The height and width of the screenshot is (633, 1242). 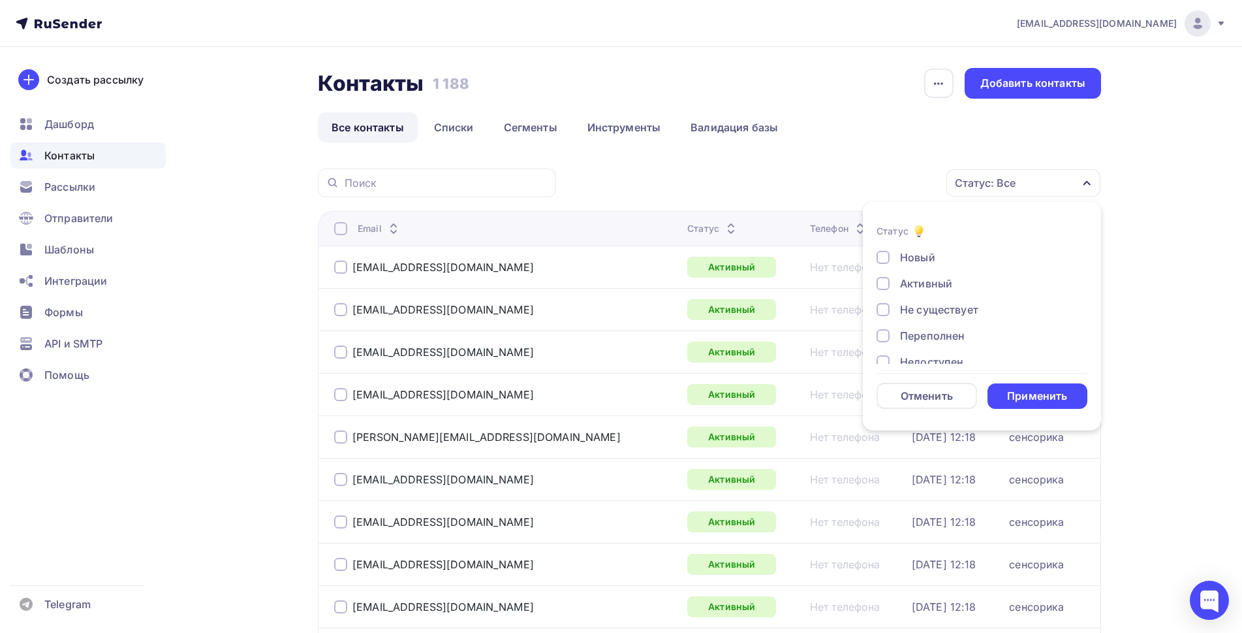 What do you see at coordinates (88, 249) in the screenshot?
I see `a: Шаблоны` at bounding box center [88, 249].